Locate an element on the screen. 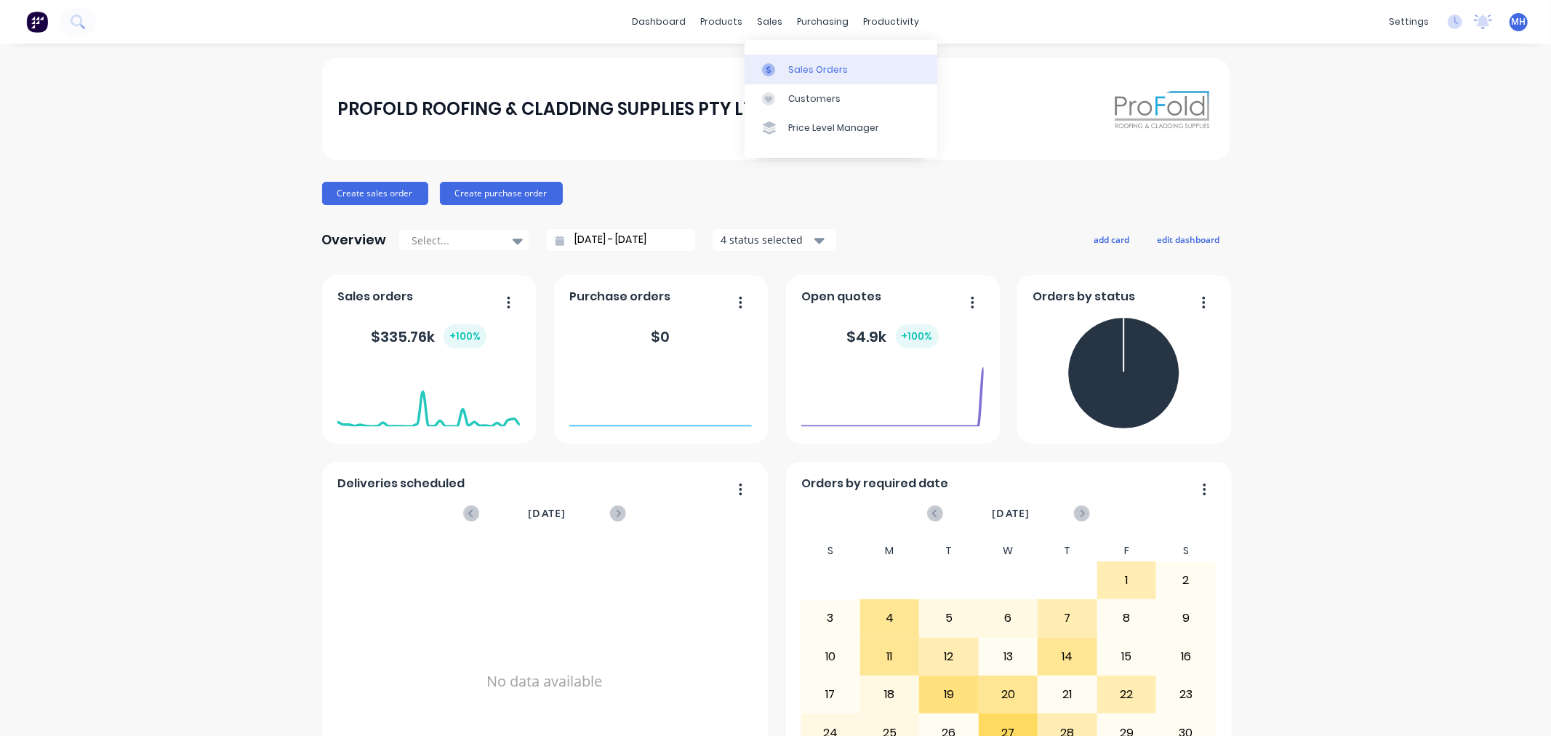  div: PROFOLD ROOFING & CLADDING SUPPLIES PTY LTD is located at coordinates (552, 109).